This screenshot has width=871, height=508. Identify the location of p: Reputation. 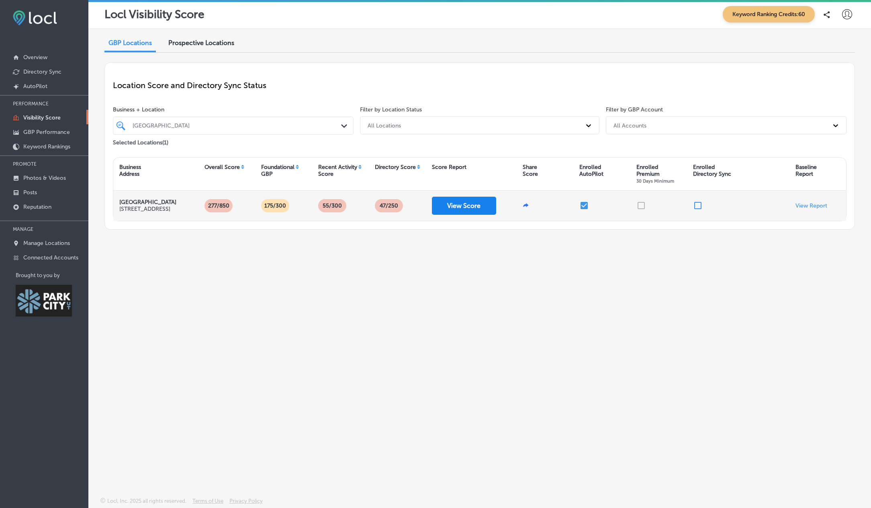
(37, 207).